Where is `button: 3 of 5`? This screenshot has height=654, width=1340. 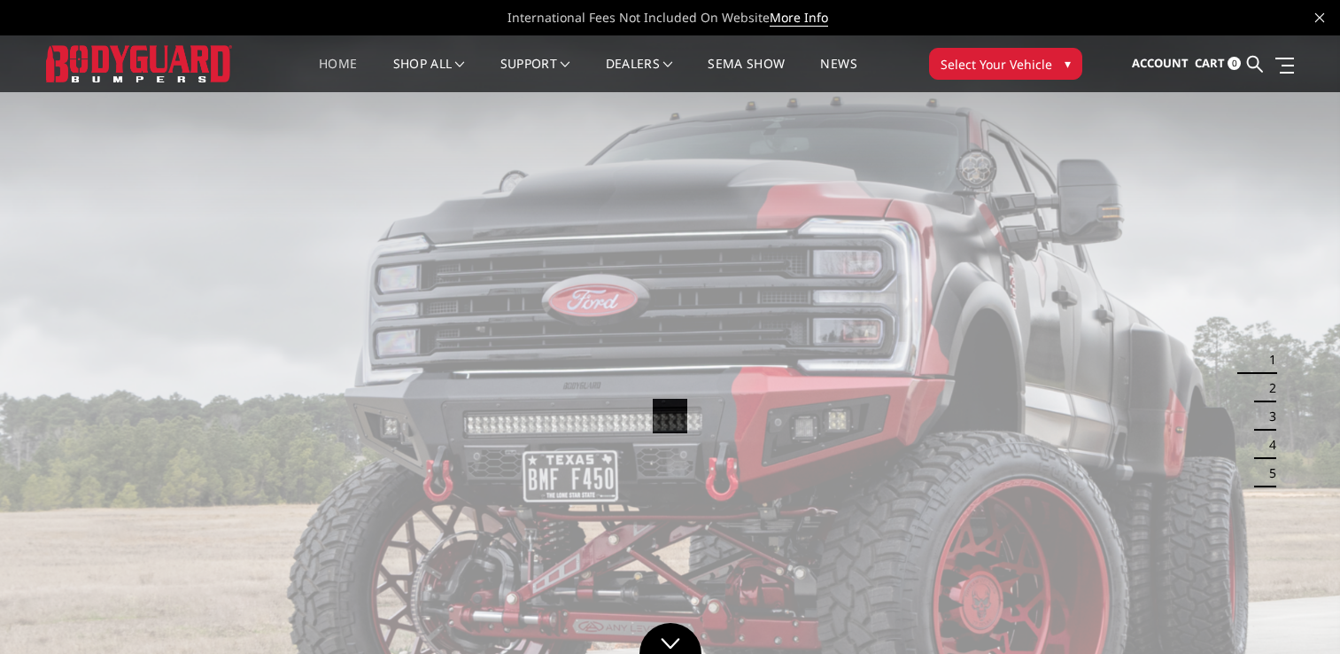 button: 3 of 5 is located at coordinates (1268, 416).